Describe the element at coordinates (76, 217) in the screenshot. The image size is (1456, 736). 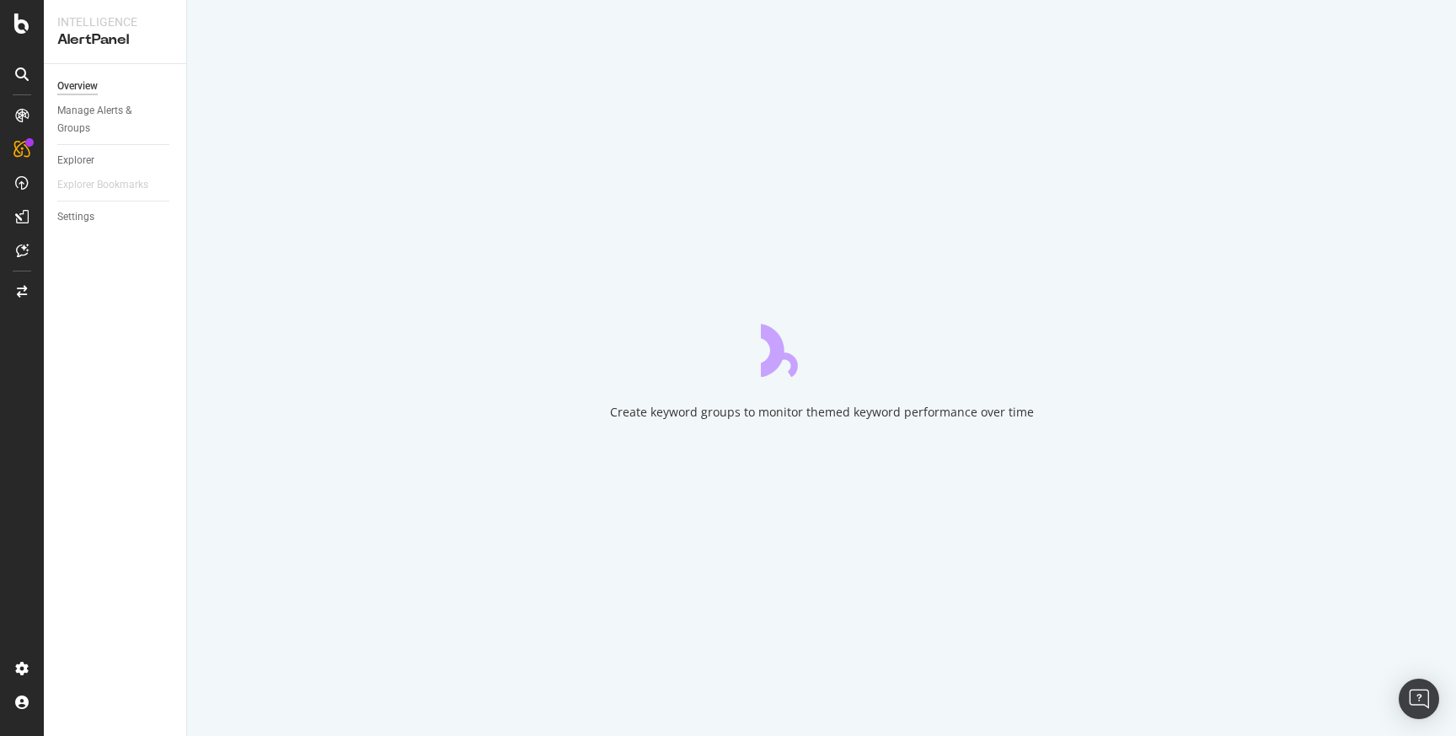
I see `div: Settings` at that location.